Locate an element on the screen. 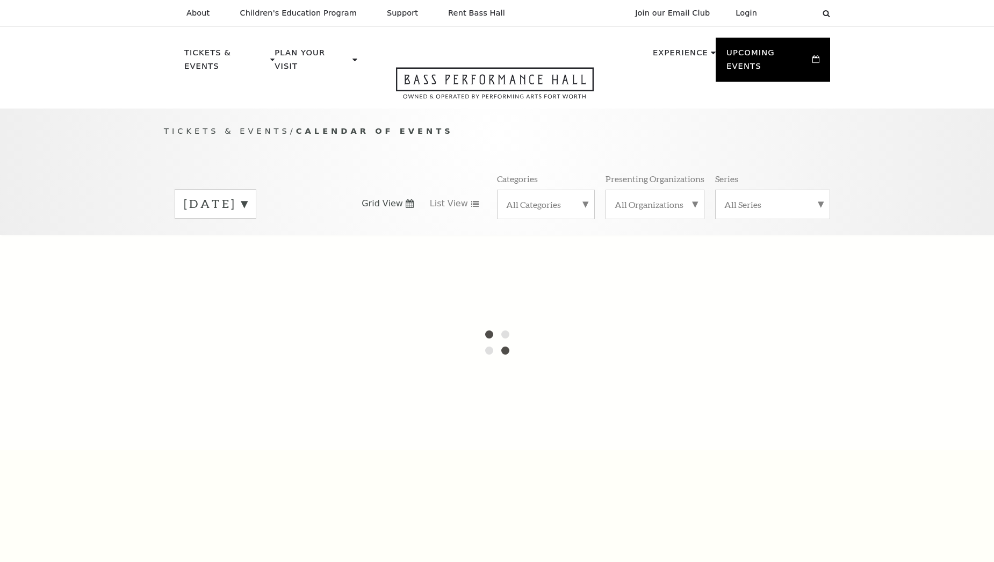  span: Calendar of Events is located at coordinates (375, 131).